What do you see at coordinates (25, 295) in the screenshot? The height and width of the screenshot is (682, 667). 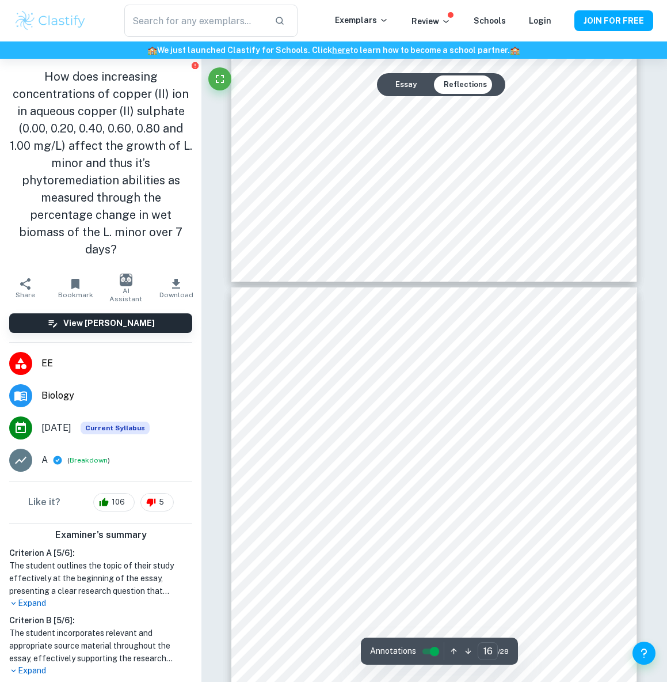 I see `span: Share` at bounding box center [25, 295].